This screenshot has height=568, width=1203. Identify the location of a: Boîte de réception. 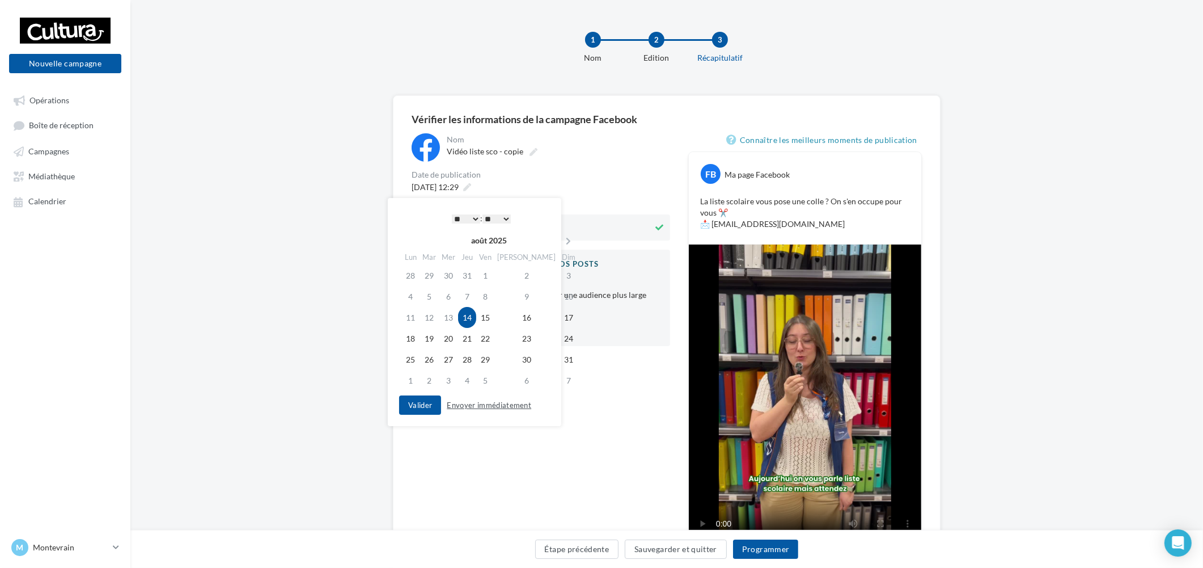
(65, 125).